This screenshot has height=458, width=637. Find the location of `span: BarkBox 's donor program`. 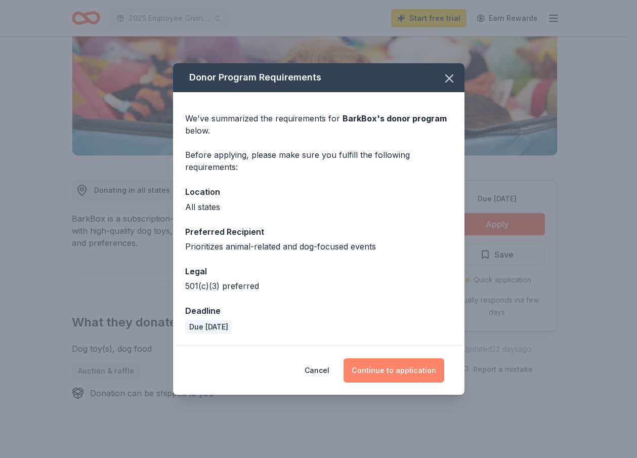

span: BarkBox 's donor program is located at coordinates (395, 118).